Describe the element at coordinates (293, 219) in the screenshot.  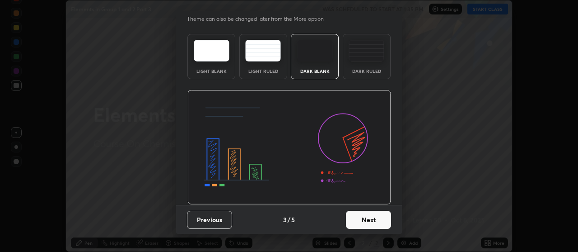
I see `h4: 5` at that location.